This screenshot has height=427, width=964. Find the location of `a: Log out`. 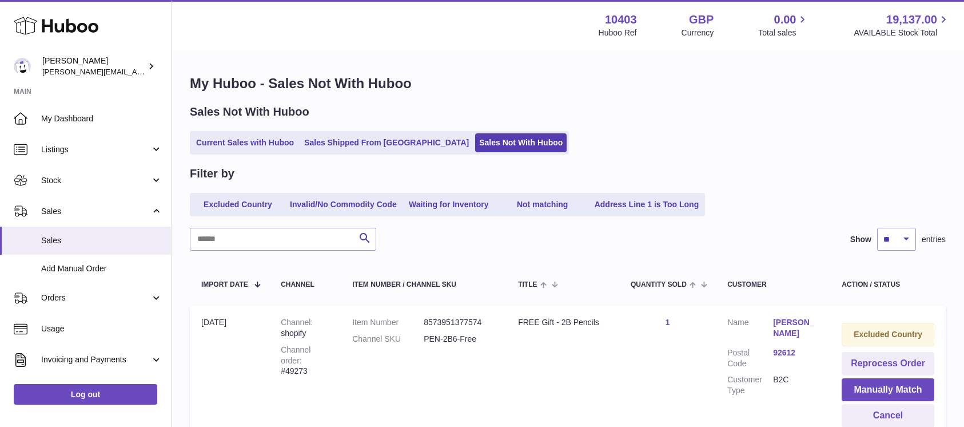

a: Log out is located at coordinates (85, 394).